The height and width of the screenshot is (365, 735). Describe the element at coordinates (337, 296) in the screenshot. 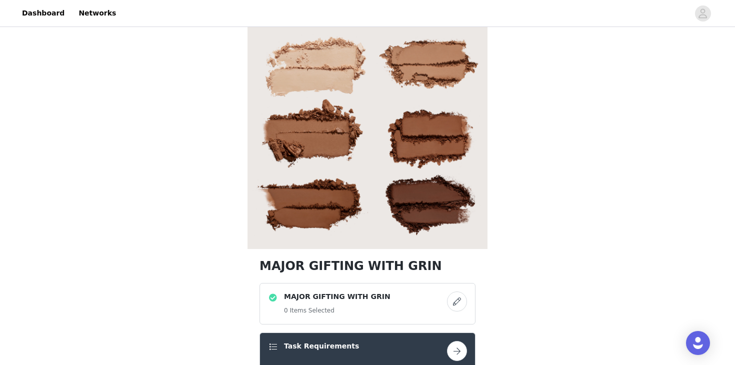

I see `h4: MAJOR GIFTING WITH GRIN` at that location.